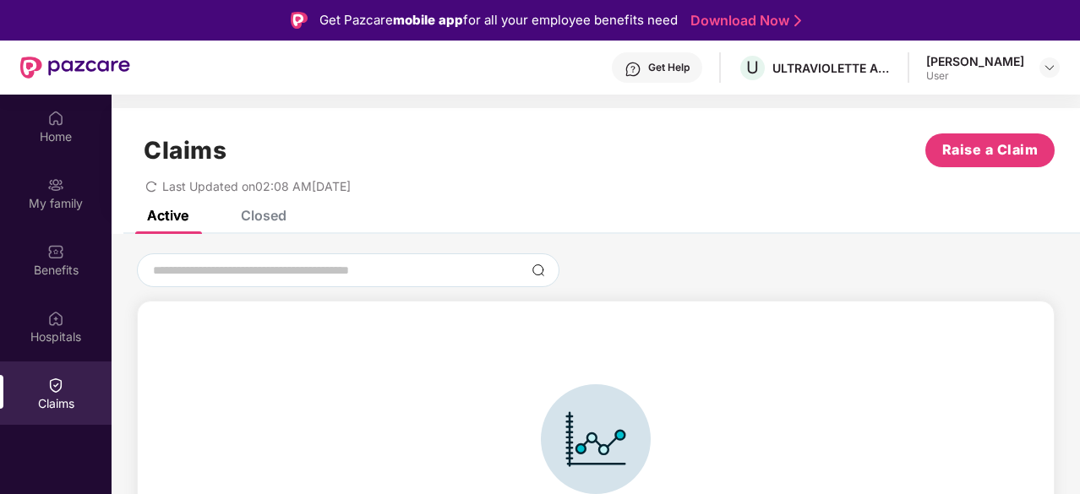  Describe the element at coordinates (56, 185) in the screenshot. I see `img: svg+xml;base64,PHN2ZyB3aWR0aD0iMjAiIGhlaWdodD0iMjAiIHZpZXdCb3g9IjAgMCAyMCAyMCIgZmlsbD0ibm9uZSIgeG...` at that location.